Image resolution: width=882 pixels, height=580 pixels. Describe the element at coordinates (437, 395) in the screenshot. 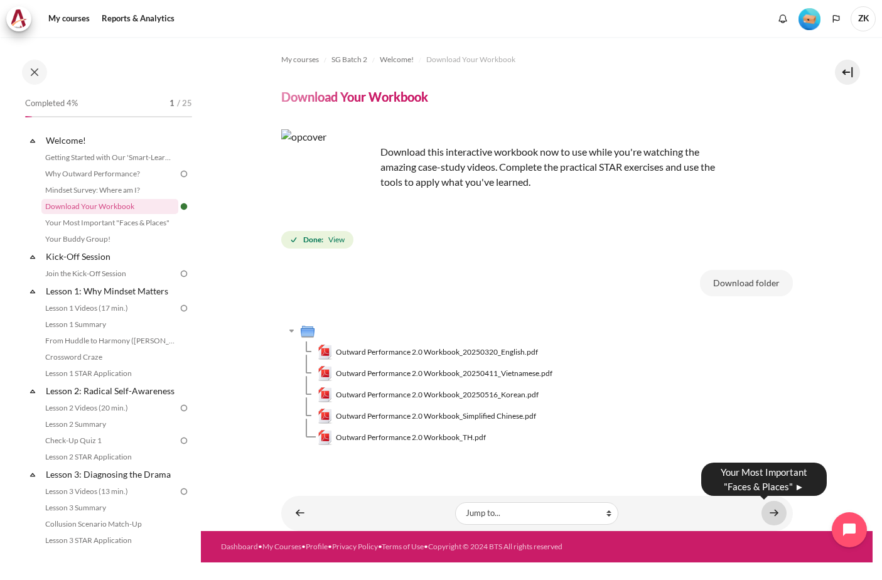

I see `span: Outward Performance 2.0 Workbook_20250516_Korean.pdf` at that location.